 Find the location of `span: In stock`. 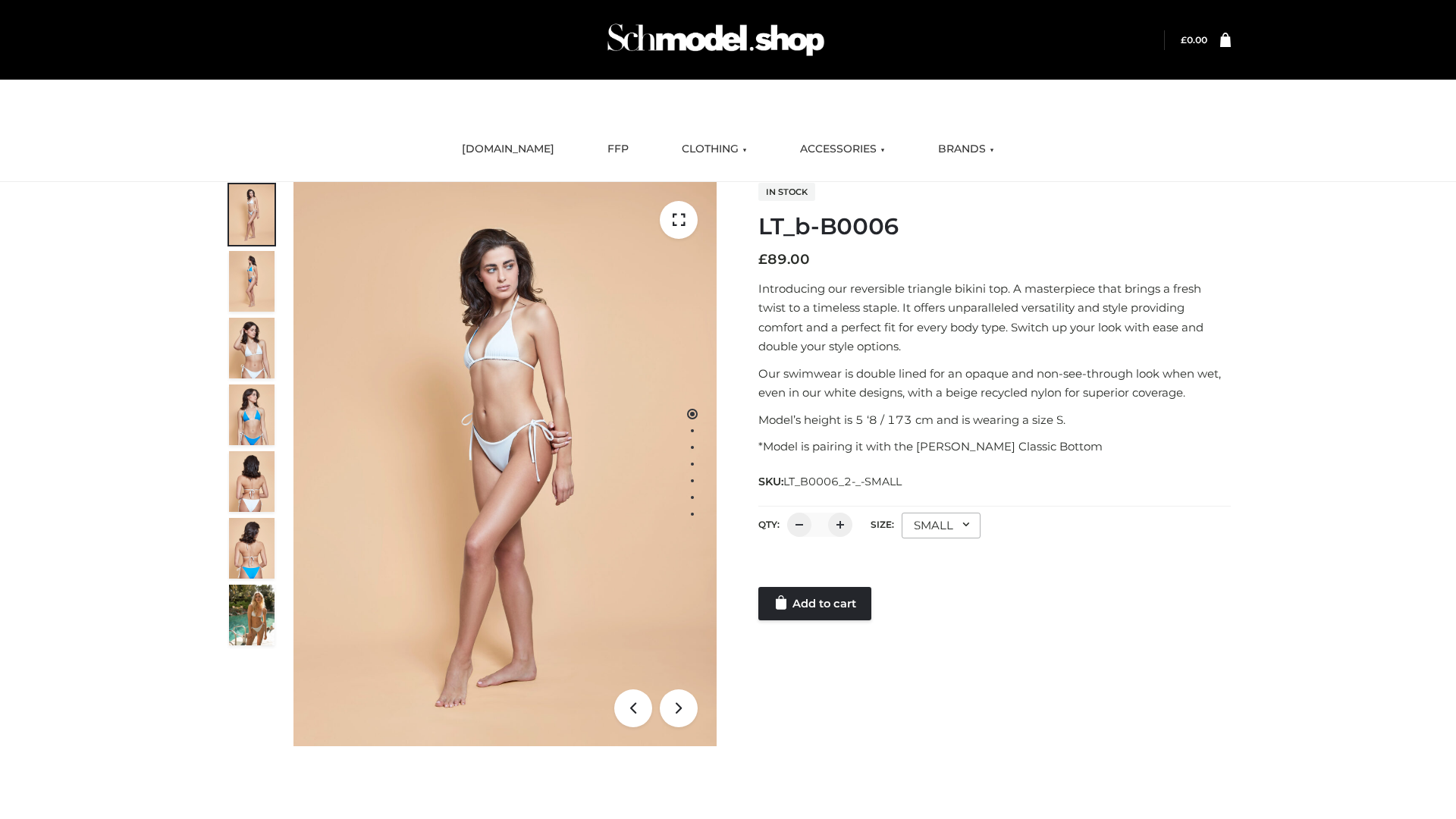

span: In stock is located at coordinates (786, 192).